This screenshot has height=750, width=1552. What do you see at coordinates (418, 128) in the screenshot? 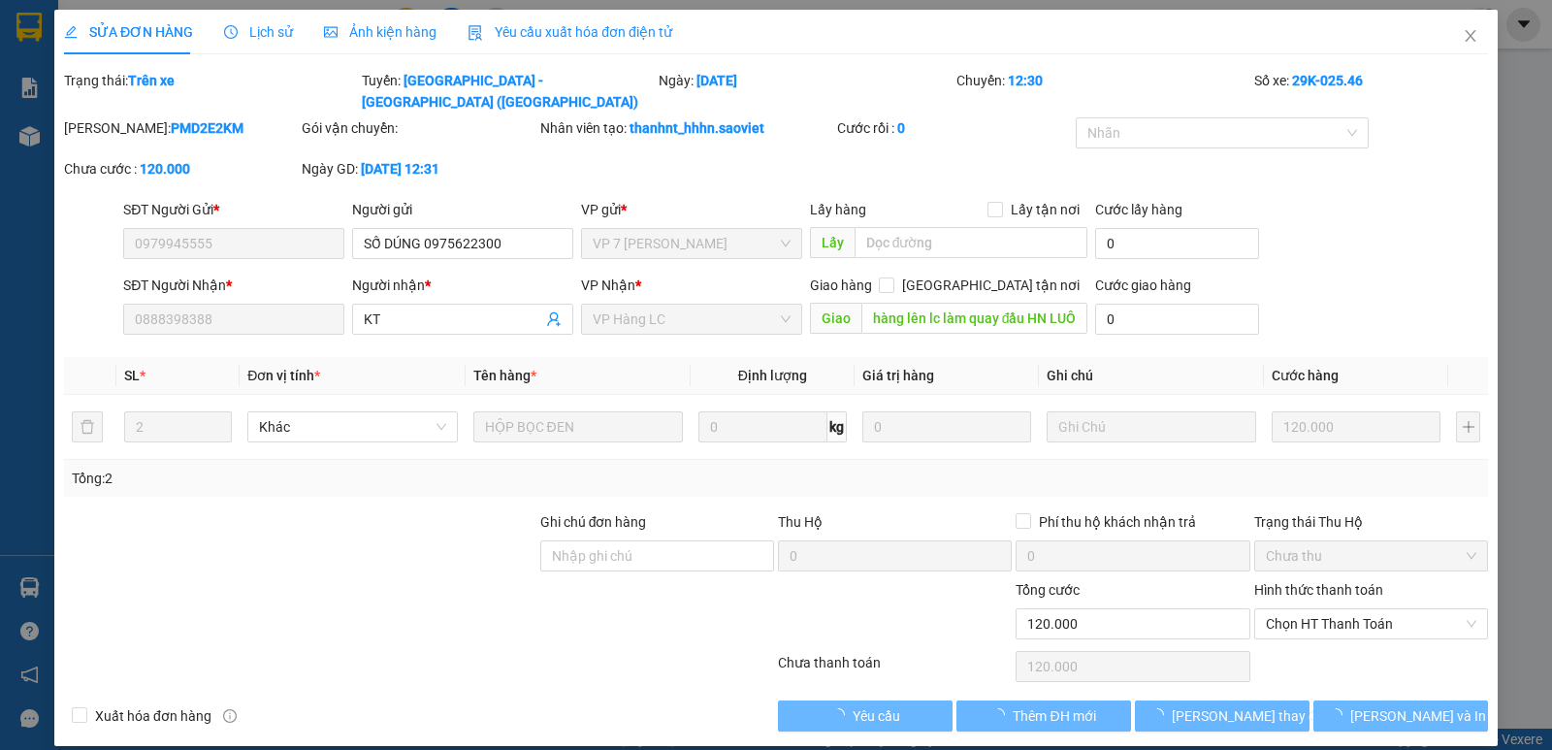
I see `div: Gói vận chuyển:` at bounding box center [418, 128].